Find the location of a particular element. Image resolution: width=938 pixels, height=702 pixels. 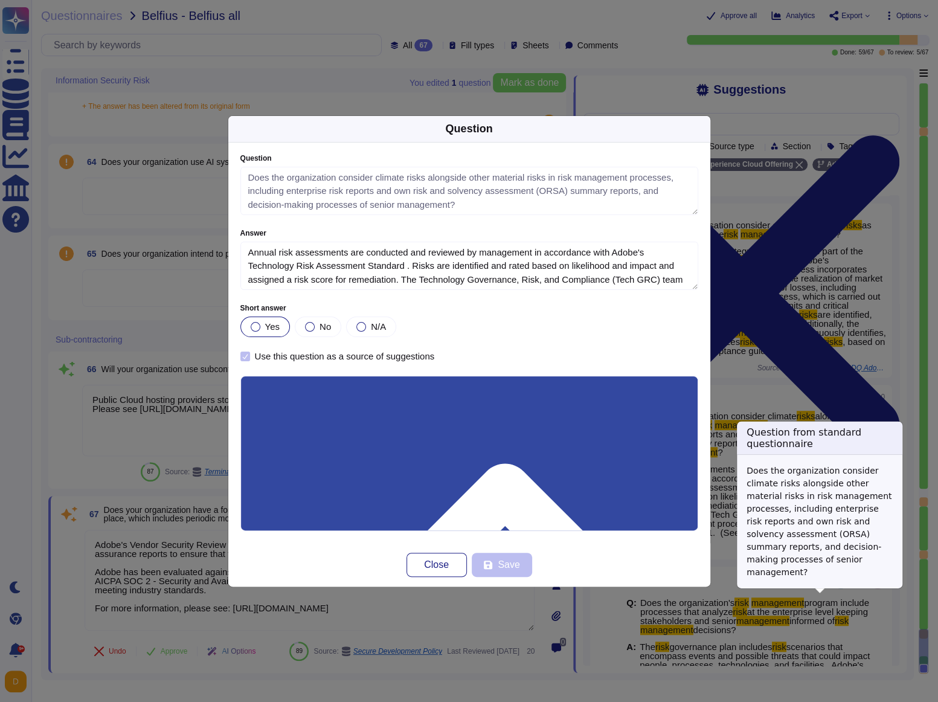

div: Use this question as a source of suggestions is located at coordinates (345, 356).